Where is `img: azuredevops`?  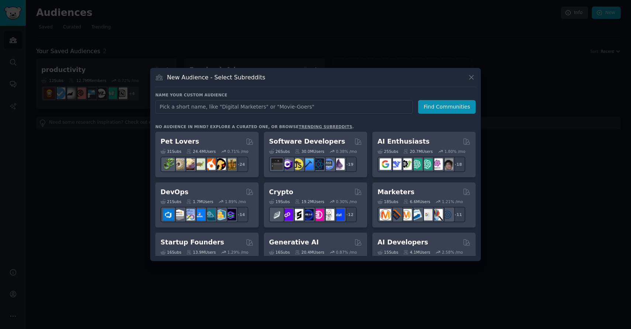
img: azuredevops is located at coordinates (168, 214).